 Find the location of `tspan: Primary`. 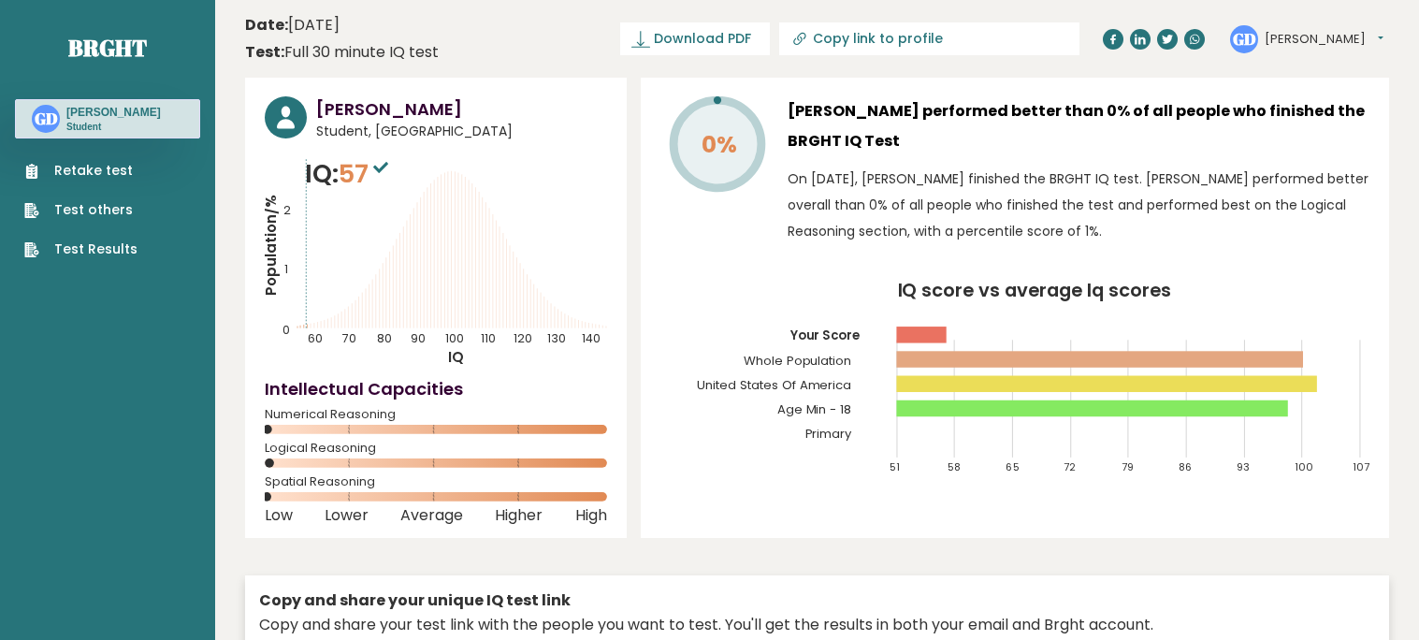

tspan: Primary is located at coordinates (828, 433).